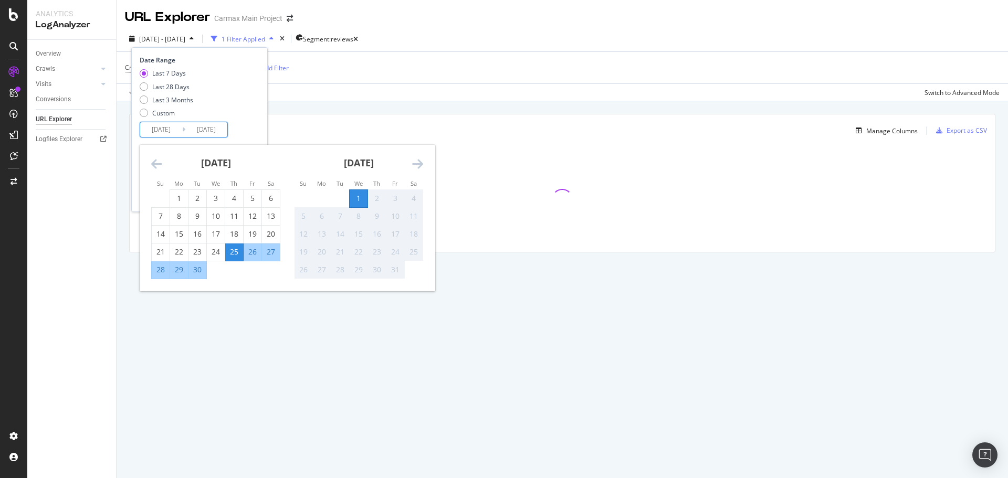 The width and height of the screenshot is (1008, 478). I want to click on small: Fr, so click(395, 183).